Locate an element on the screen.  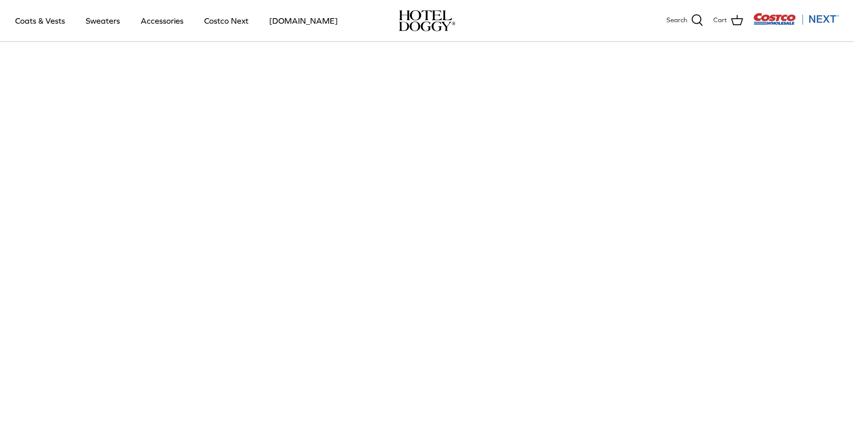
img: Costco Next is located at coordinates (796, 19).